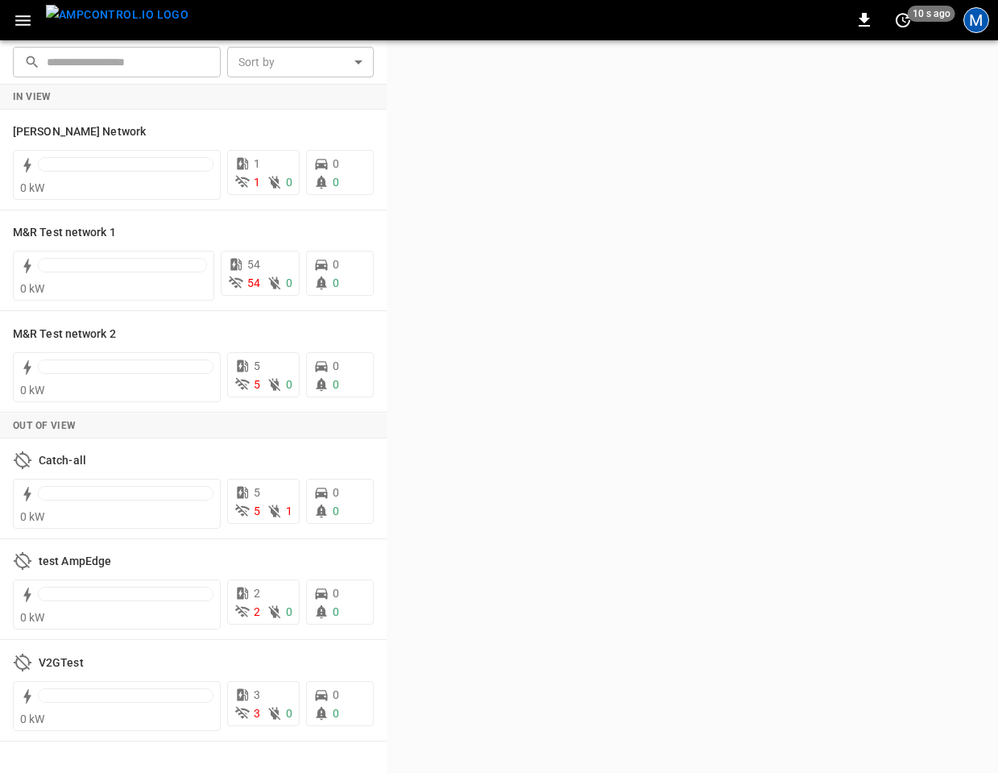 The height and width of the screenshot is (773, 998). I want to click on h6: David AmpEdge Network, so click(79, 132).